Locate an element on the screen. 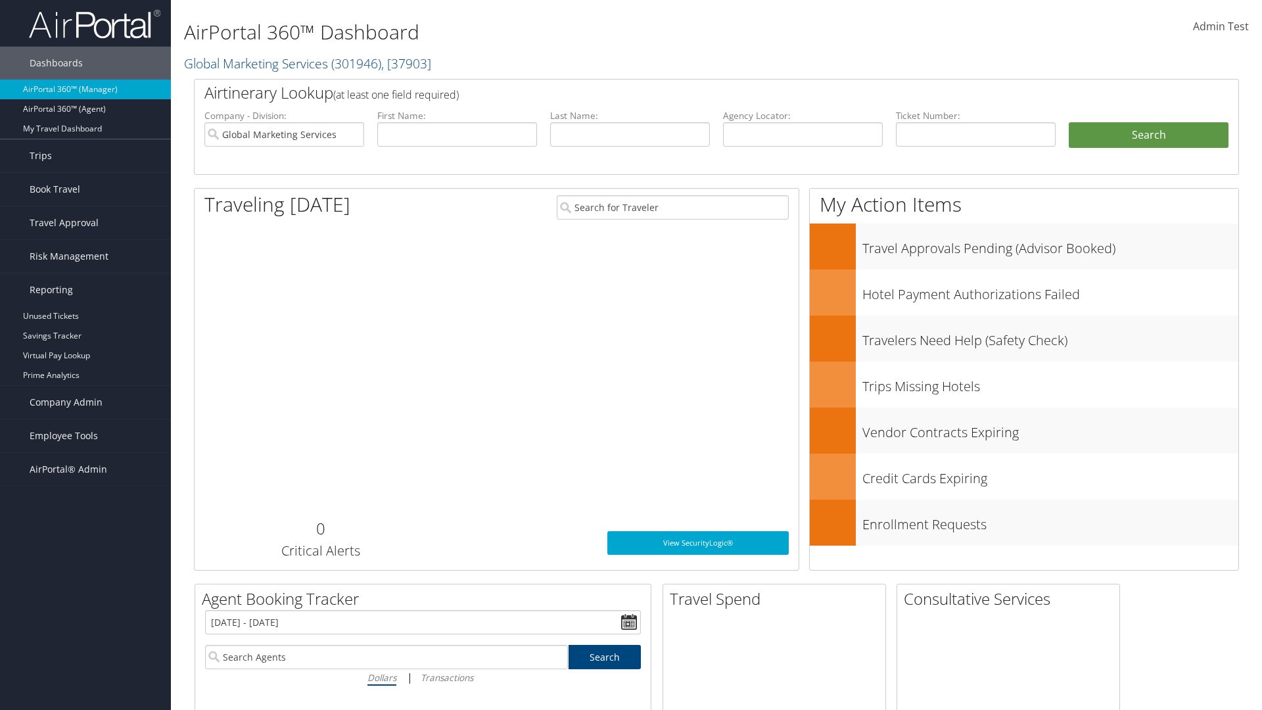 Image resolution: width=1262 pixels, height=710 pixels. label: Ticket Number: is located at coordinates (975, 116).